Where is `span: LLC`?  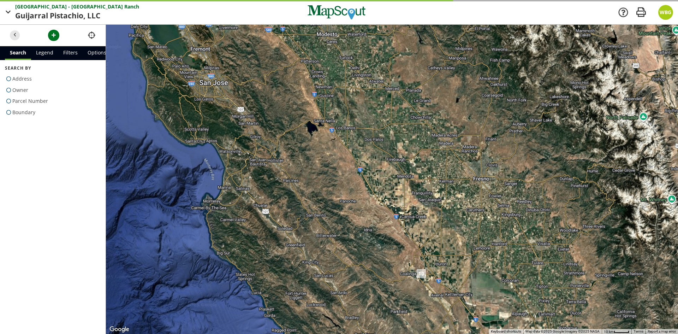
span: LLC is located at coordinates (94, 16).